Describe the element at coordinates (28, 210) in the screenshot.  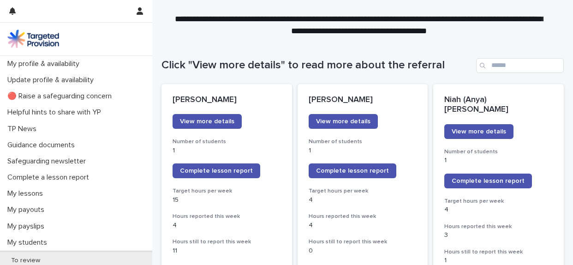
I see `p: My payouts` at that location.